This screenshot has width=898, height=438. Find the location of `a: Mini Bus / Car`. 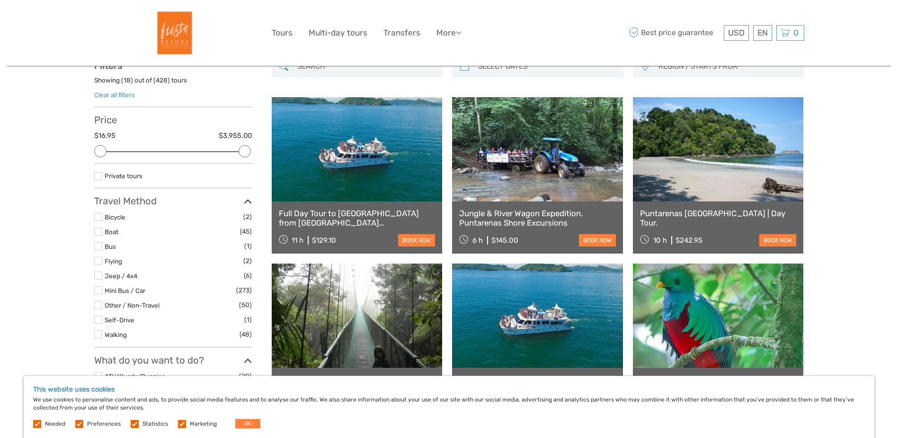

a: Mini Bus / Car is located at coordinates (125, 290).